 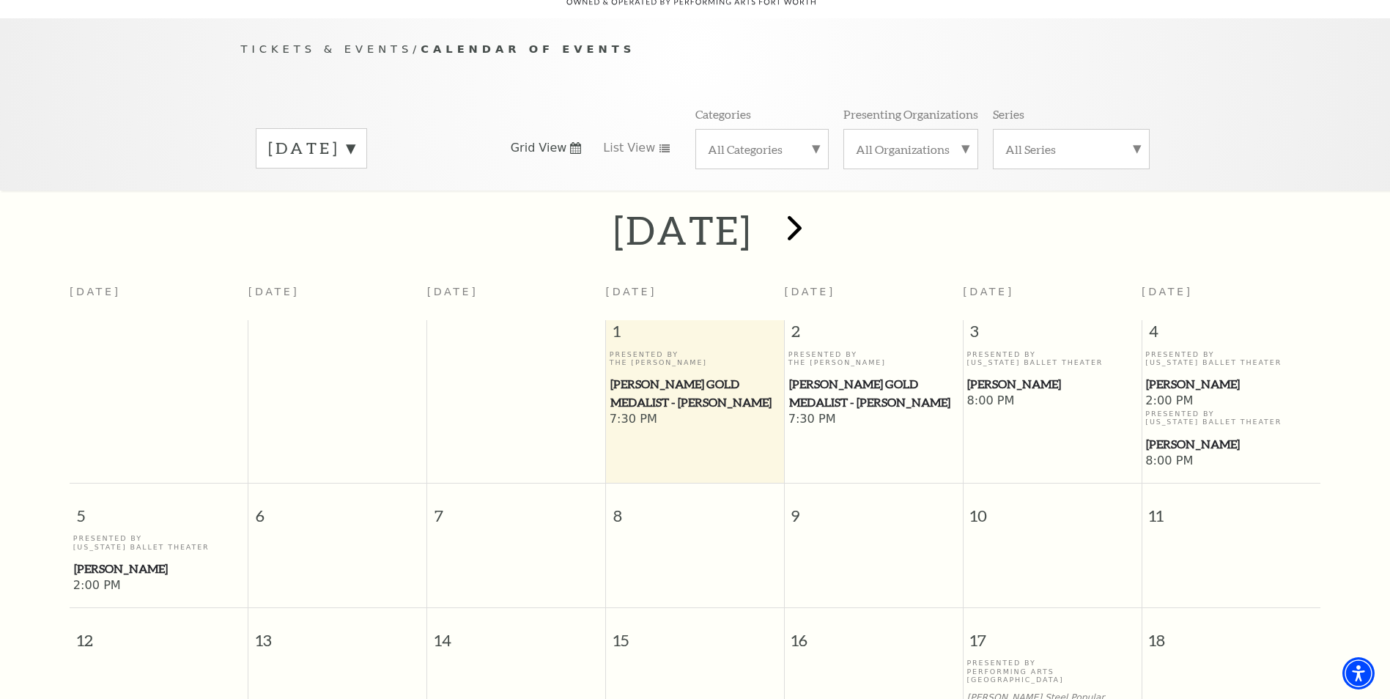 I want to click on label: All Organizations, so click(x=911, y=149).